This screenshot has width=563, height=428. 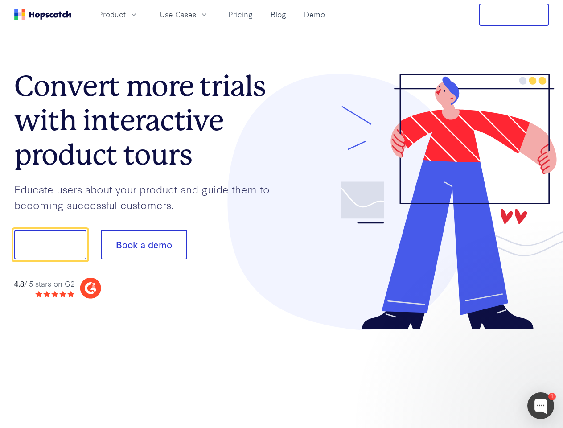 What do you see at coordinates (514, 15) in the screenshot?
I see `button: Free Trial` at bounding box center [514, 15].